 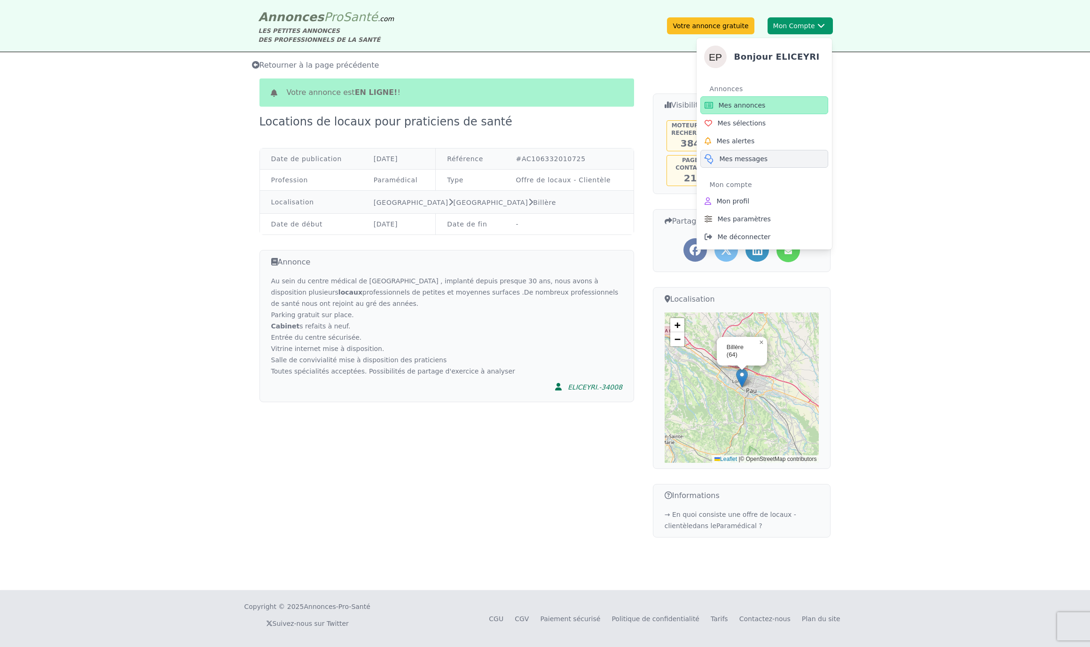 I want to click on h3: Partager cette annonce..., so click(x=741, y=221).